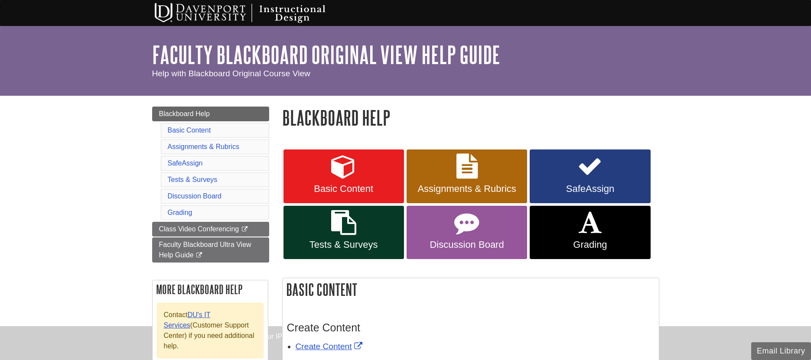  Describe the element at coordinates (467, 189) in the screenshot. I see `span: Assignments & Rubrics` at that location.